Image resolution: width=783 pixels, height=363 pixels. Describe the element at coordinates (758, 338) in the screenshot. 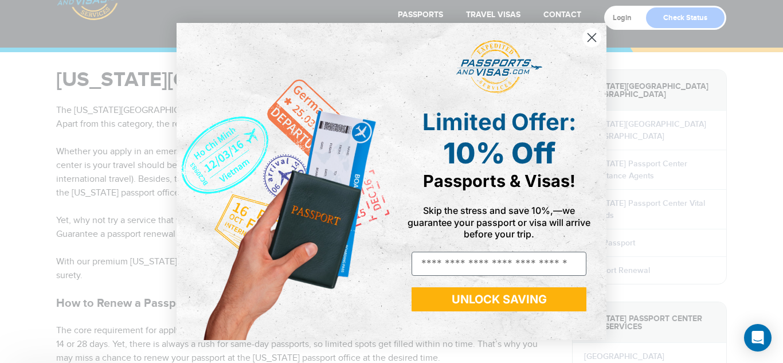

I see `div: Open Intercom Messenger` at that location.